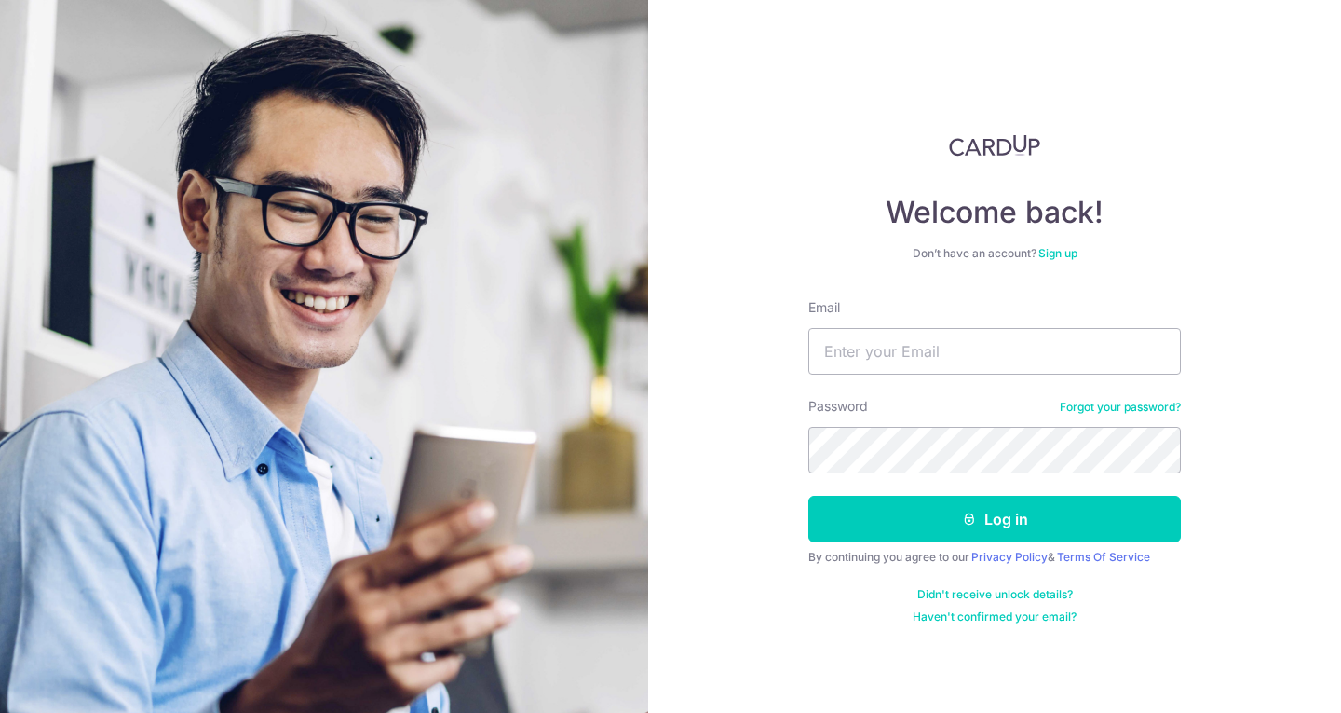 Image resolution: width=1341 pixels, height=713 pixels. I want to click on button: Log in, so click(995, 519).